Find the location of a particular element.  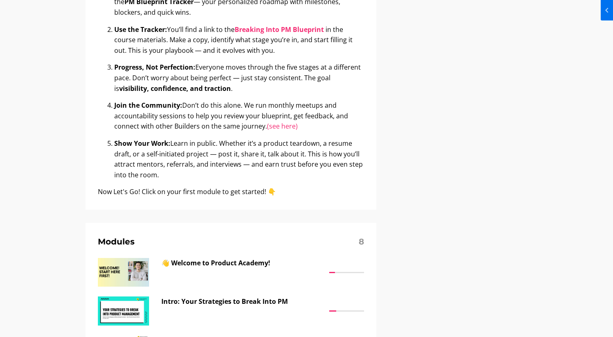

a: Breaking Into PM Blueprint is located at coordinates (280, 29).